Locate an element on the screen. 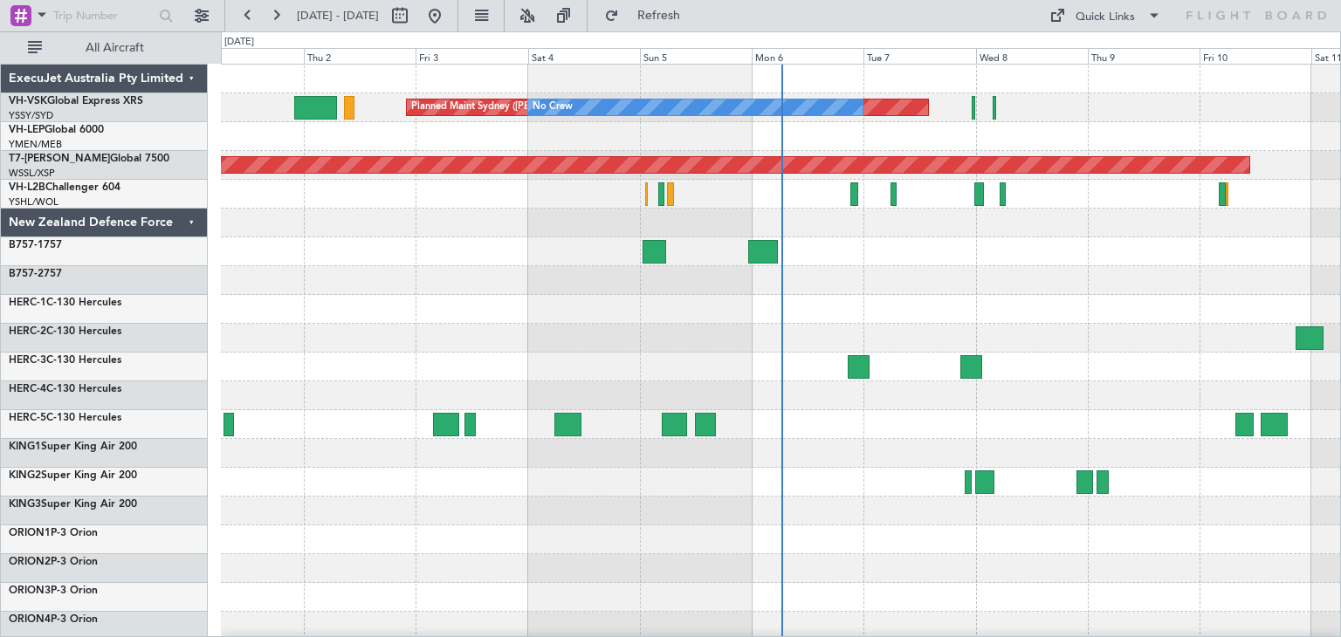 This screenshot has height=637, width=1341. a: KING2Super King Air 200 is located at coordinates (72, 476).